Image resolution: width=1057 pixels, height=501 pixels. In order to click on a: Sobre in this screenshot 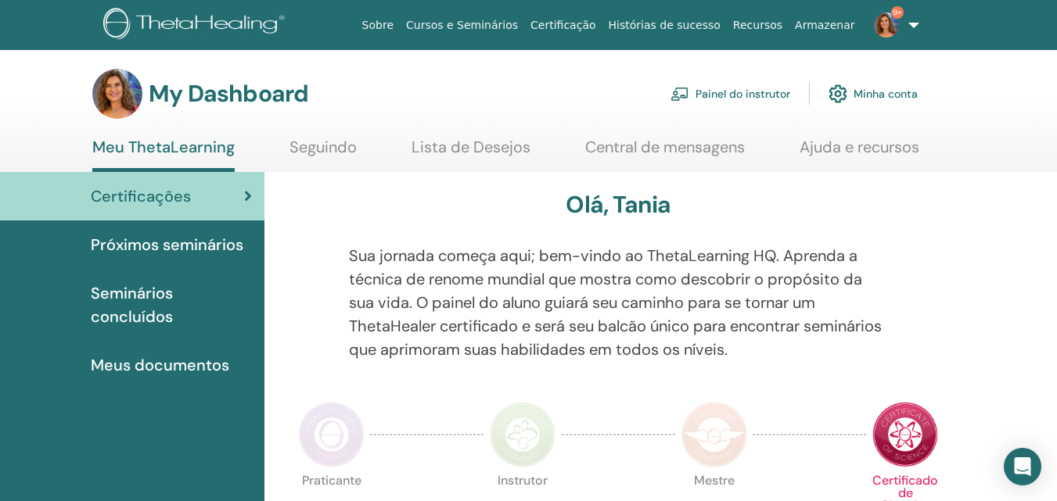, I will do `click(378, 25)`.